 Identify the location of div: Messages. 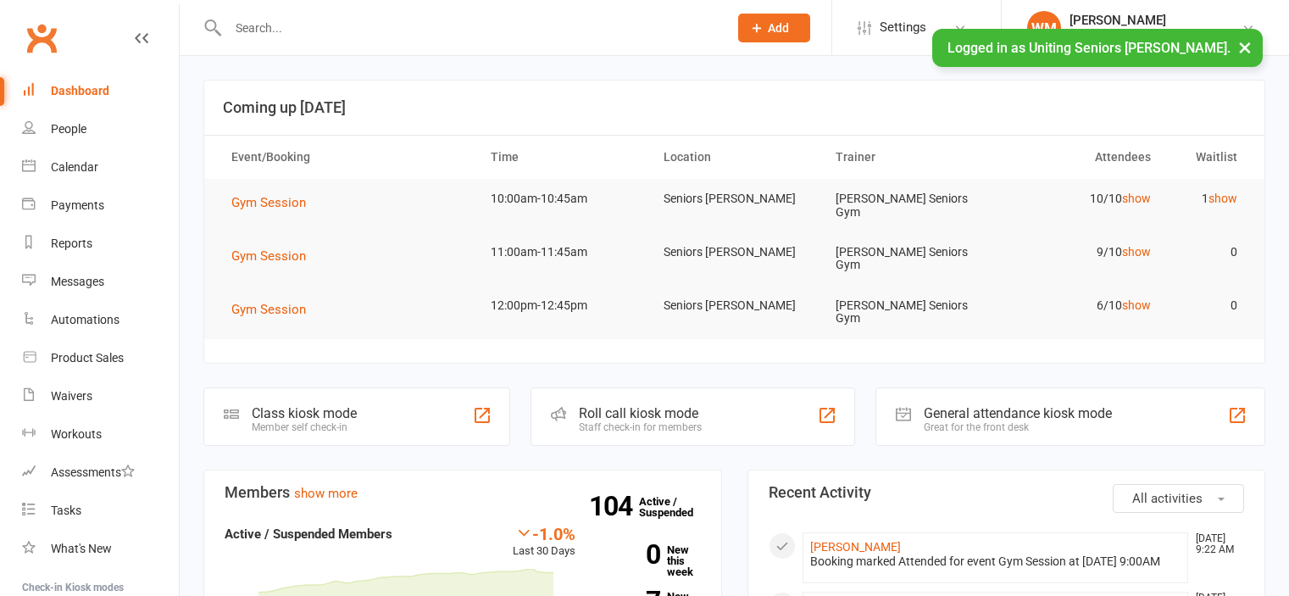
(77, 281).